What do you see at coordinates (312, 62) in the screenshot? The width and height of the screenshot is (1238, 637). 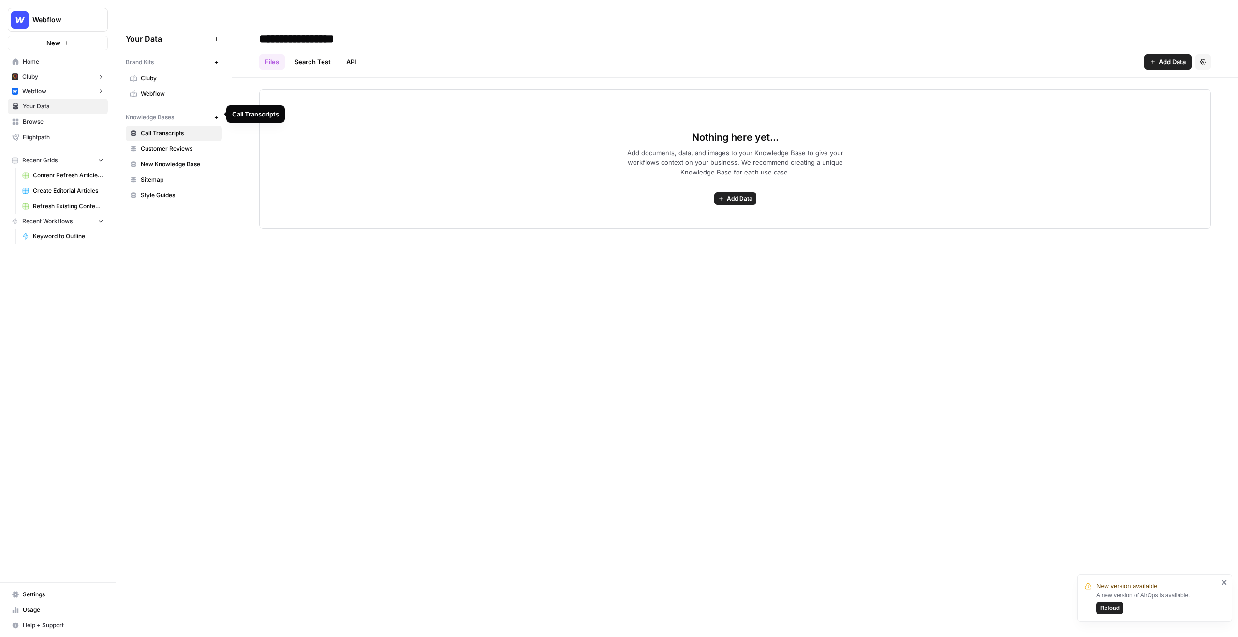 I see `a: Search Test` at bounding box center [312, 62].